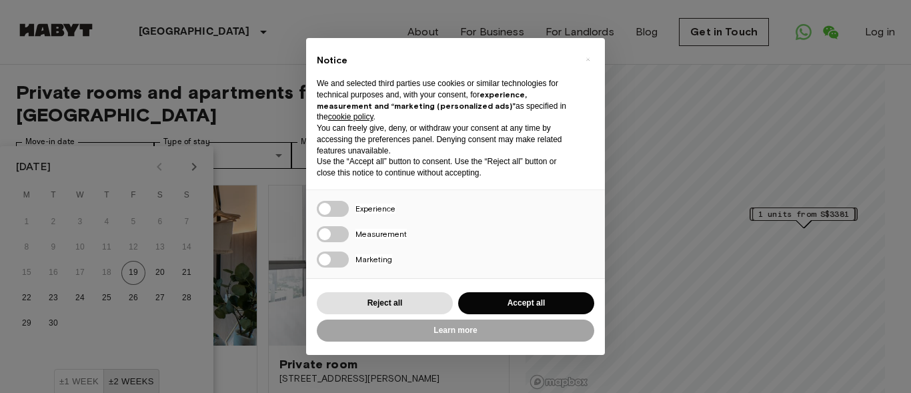 This screenshot has height=393, width=911. I want to click on strong: experience, measurement and “marketing (personalized ads)”, so click(421, 100).